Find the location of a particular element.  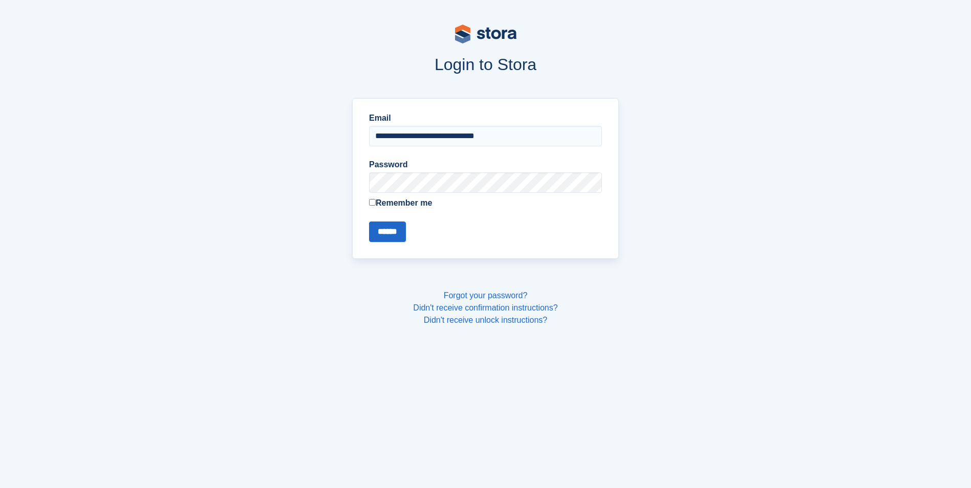

label: Email is located at coordinates (485, 118).